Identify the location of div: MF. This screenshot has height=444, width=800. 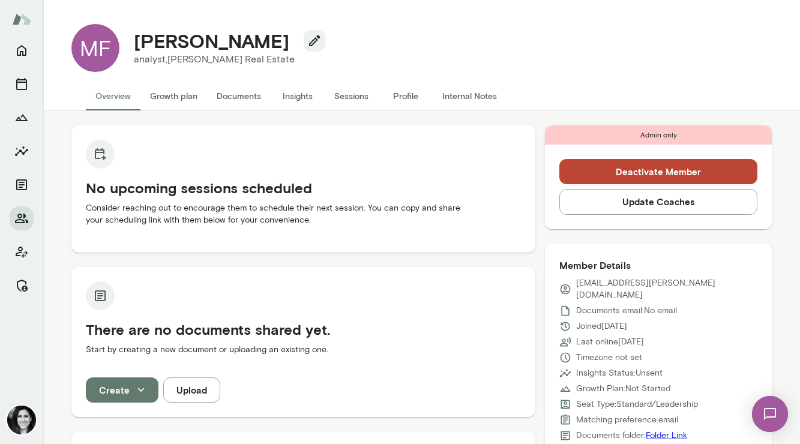
(95, 48).